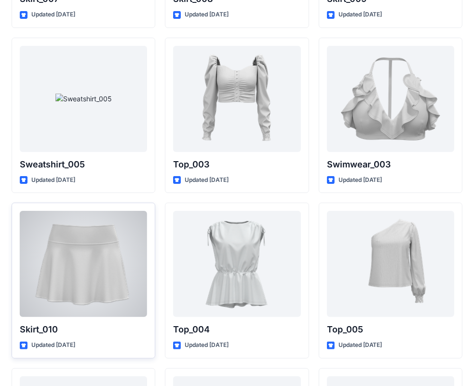 Image resolution: width=474 pixels, height=386 pixels. What do you see at coordinates (237, 329) in the screenshot?
I see `p: Top_004` at bounding box center [237, 329].